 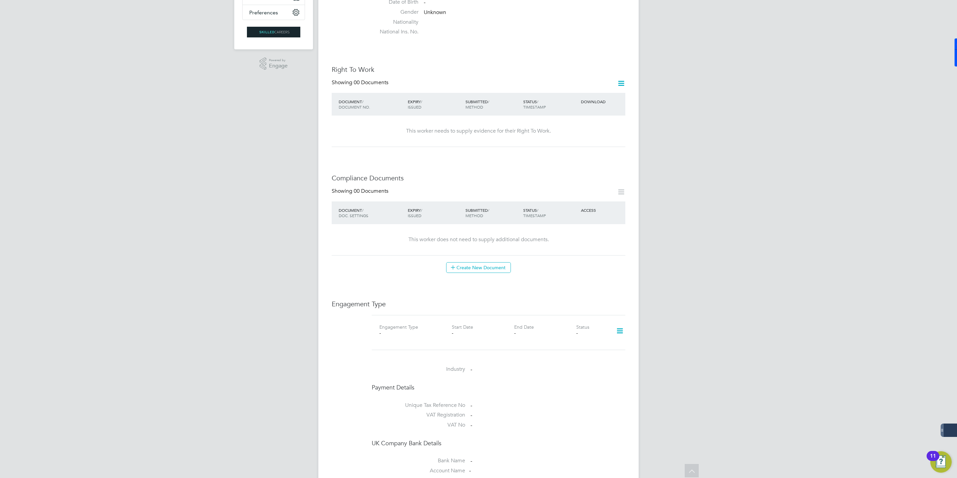 What do you see at coordinates (435, 12) in the screenshot?
I see `span: Unknown` at bounding box center [435, 12].